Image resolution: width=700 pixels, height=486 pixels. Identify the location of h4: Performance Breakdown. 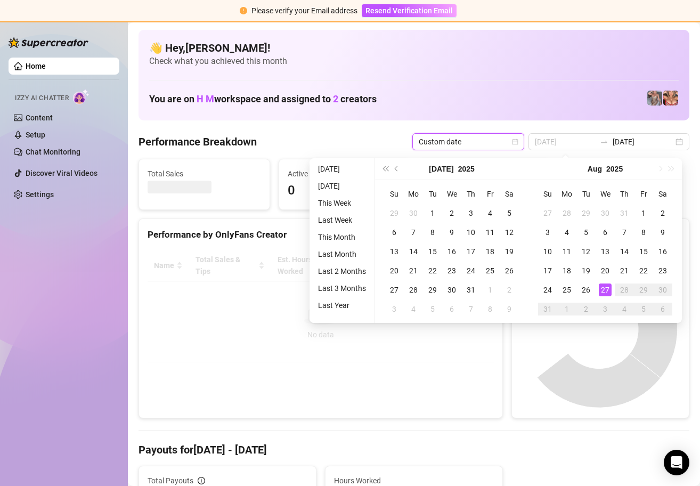
(198, 142).